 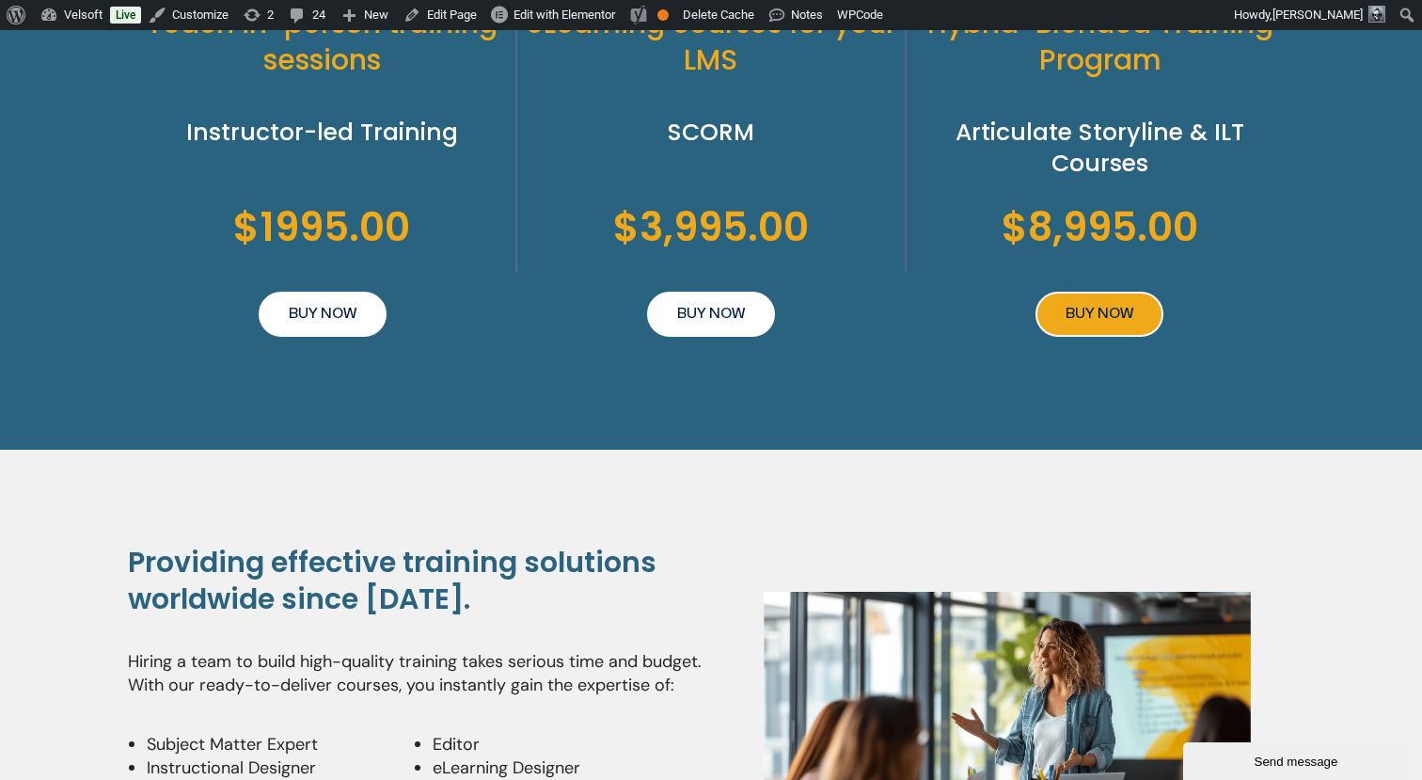 What do you see at coordinates (1100, 41) in the screenshot?
I see `h2: Hybrid-Blended Training Program` at bounding box center [1100, 41].